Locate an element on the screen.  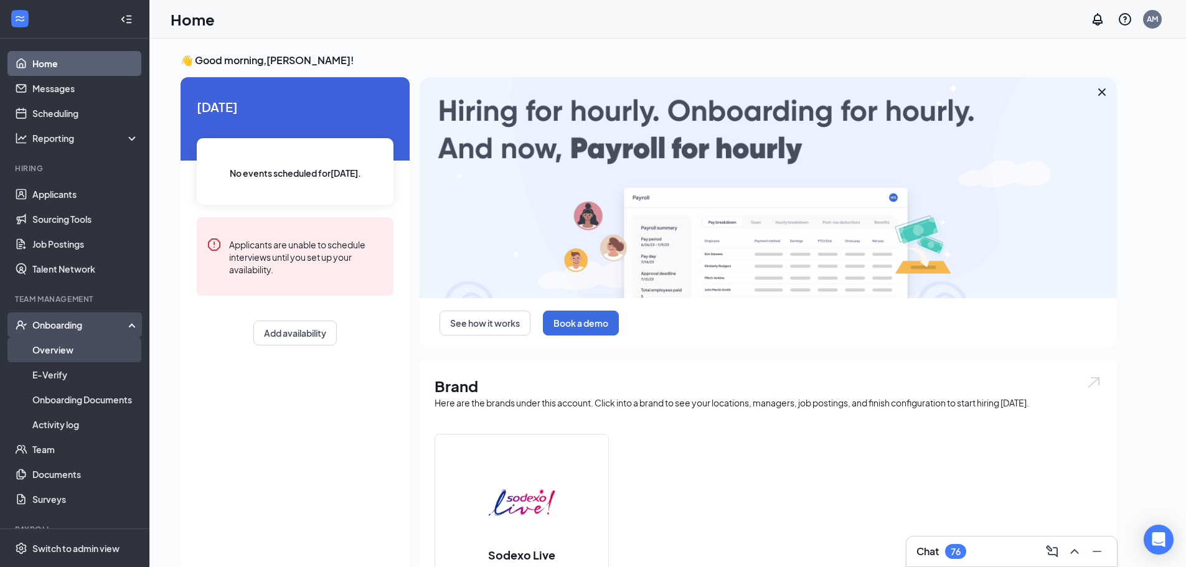
div: Onboarding is located at coordinates (80, 325).